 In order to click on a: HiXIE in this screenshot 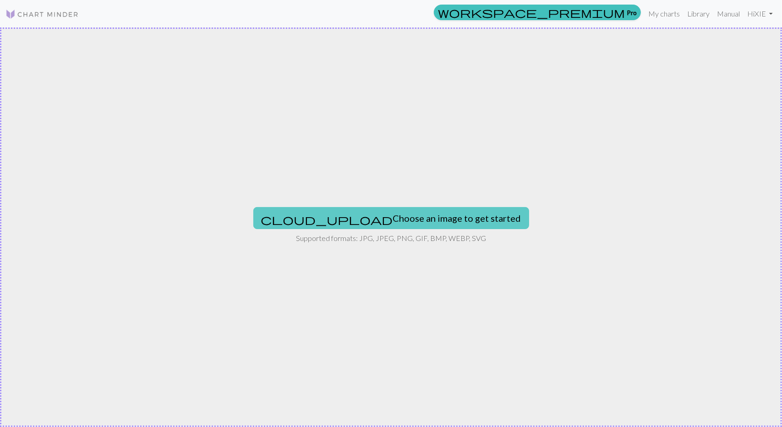, I will do `click(760, 14)`.